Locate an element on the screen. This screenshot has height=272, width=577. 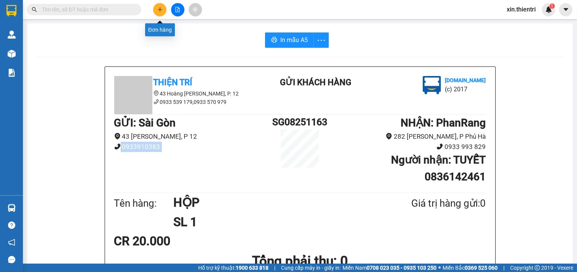
span: search is located at coordinates (34, 10).